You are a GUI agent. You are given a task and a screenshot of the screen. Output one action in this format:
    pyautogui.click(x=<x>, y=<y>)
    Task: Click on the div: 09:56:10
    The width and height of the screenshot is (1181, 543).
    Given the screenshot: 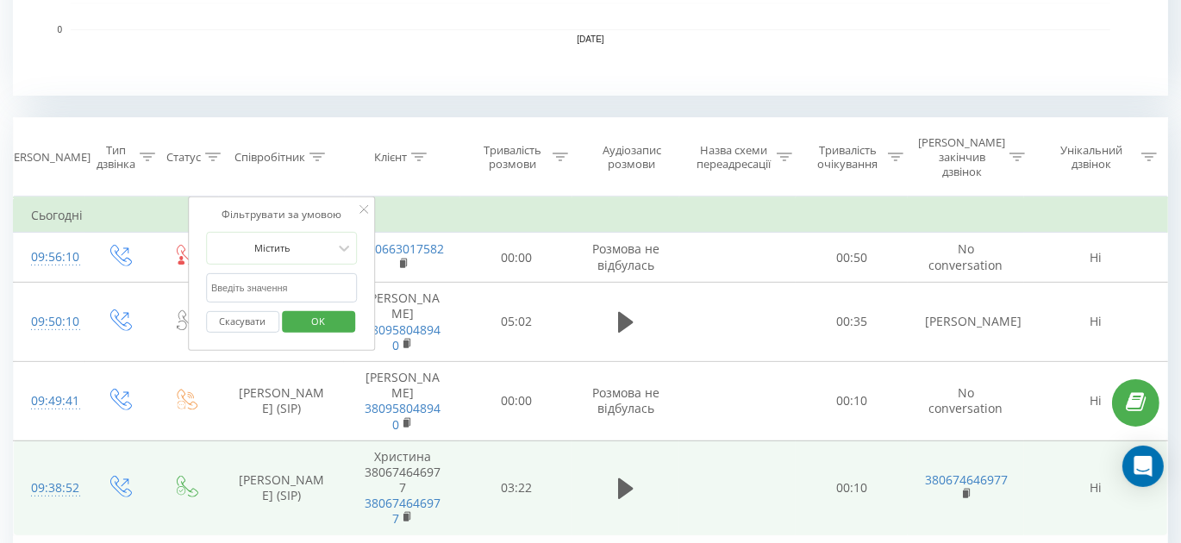 What is the action you would take?
    pyautogui.click(x=49, y=257)
    